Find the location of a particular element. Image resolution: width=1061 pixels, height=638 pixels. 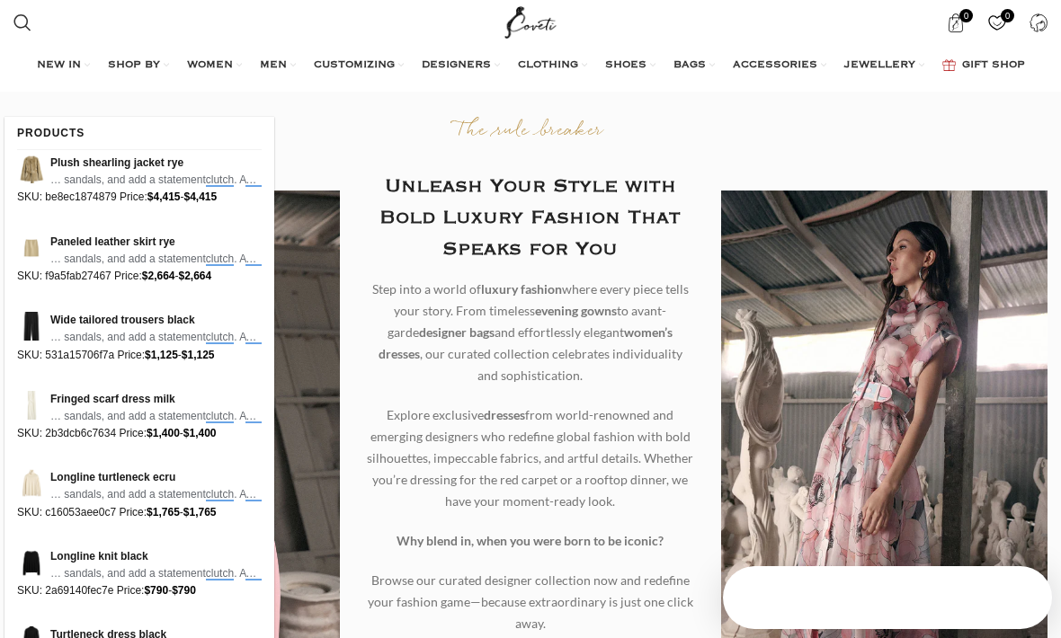

strong: Why blend in, when you were born to be iconic? is located at coordinates (529, 540).